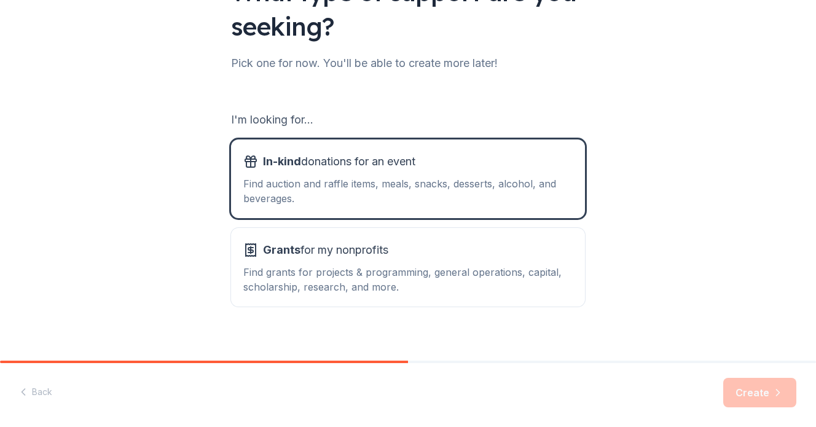  Describe the element at coordinates (281, 250) in the screenshot. I see `span: Grants` at that location.